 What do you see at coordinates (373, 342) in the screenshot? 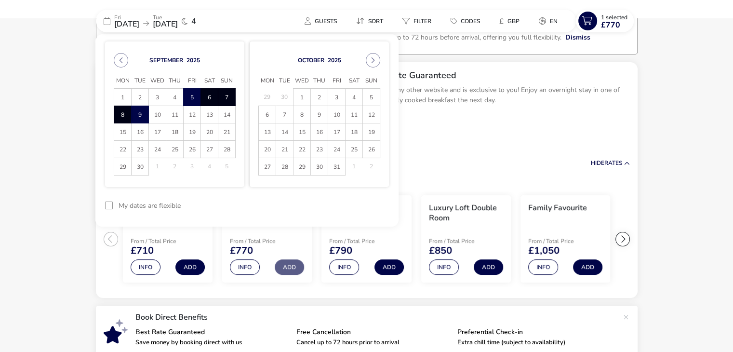
I see `p: Cancel up to 72 hours prior to arrival` at bounding box center [373, 342].